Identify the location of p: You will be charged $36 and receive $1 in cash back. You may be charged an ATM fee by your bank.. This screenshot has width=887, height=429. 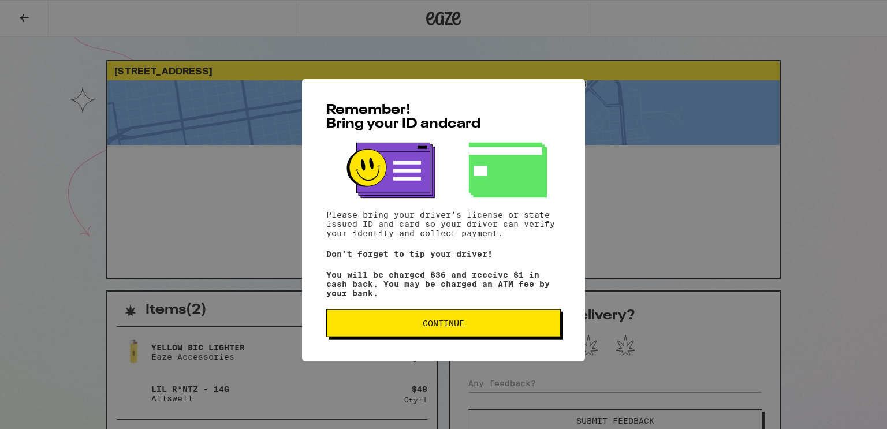
(444, 278).